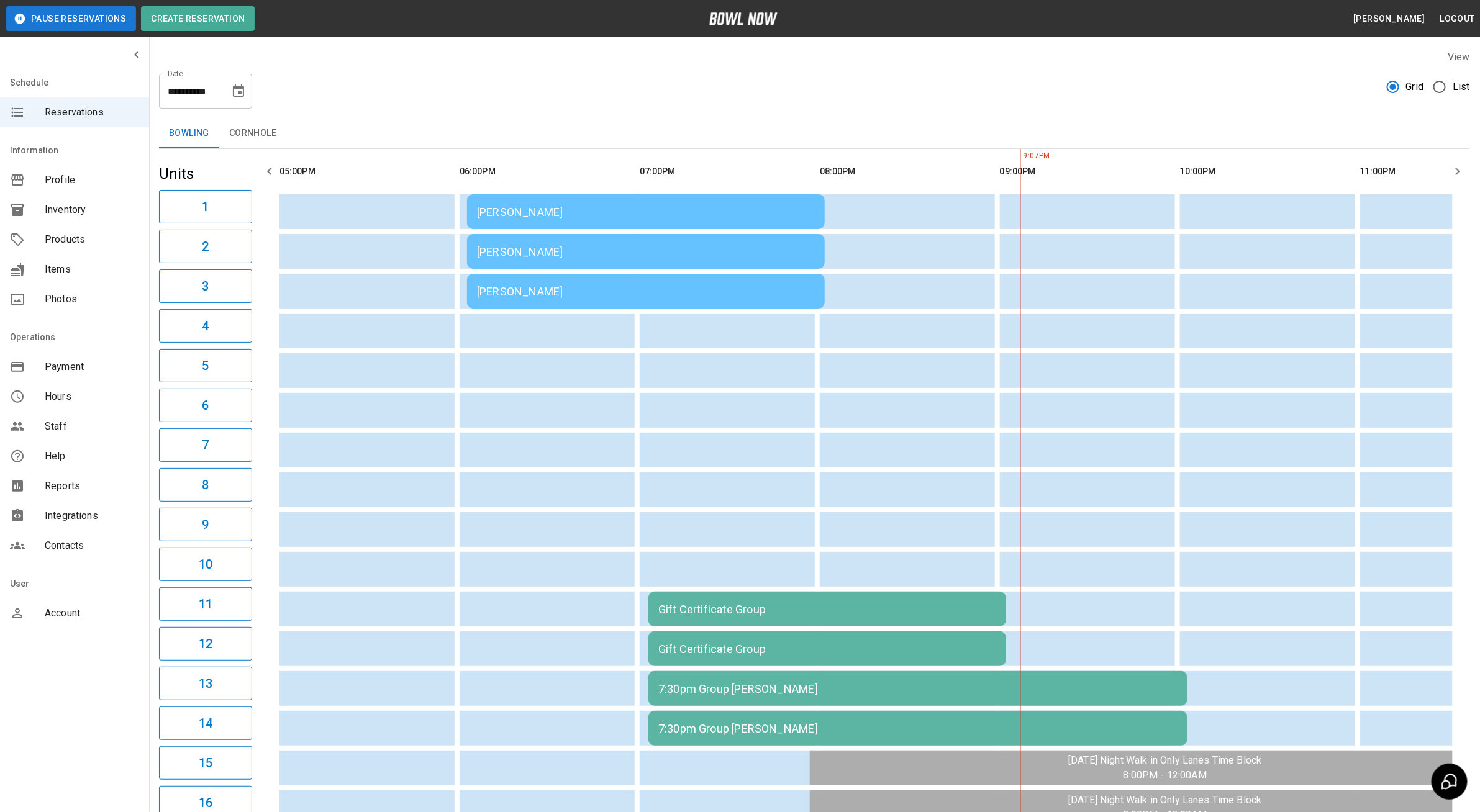 The width and height of the screenshot is (1480, 812). What do you see at coordinates (205, 485) in the screenshot?
I see `h6: 8` at bounding box center [205, 485].